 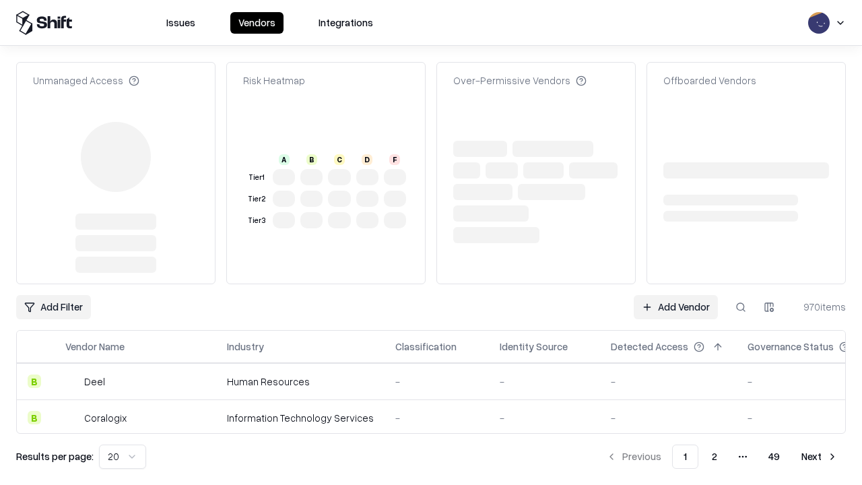 What do you see at coordinates (520, 80) in the screenshot?
I see `div: Over-Permissive Vendors` at bounding box center [520, 80].